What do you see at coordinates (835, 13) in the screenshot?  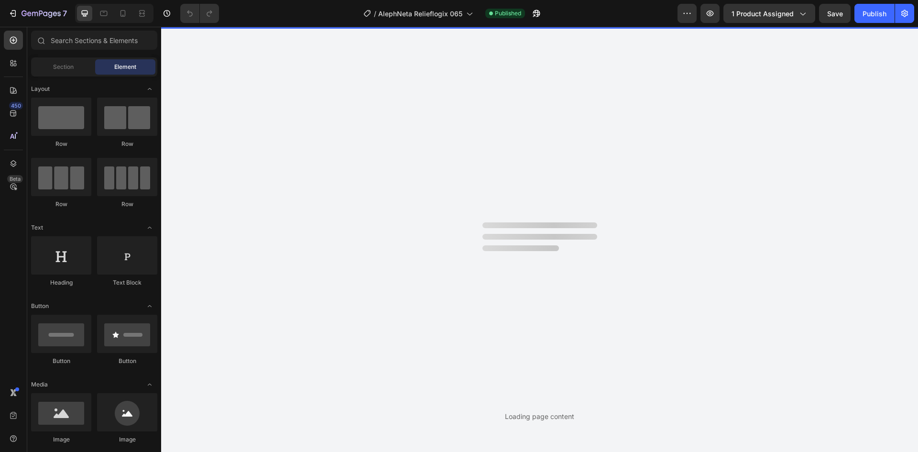 I see `button: Save` at bounding box center [835, 13].